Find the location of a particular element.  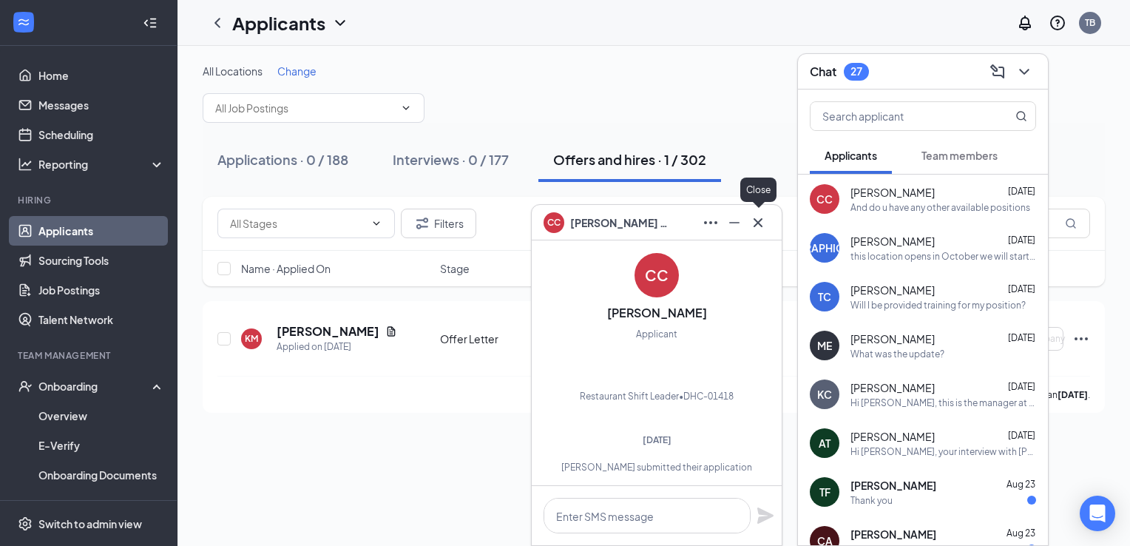

div: 27 is located at coordinates (856, 71).